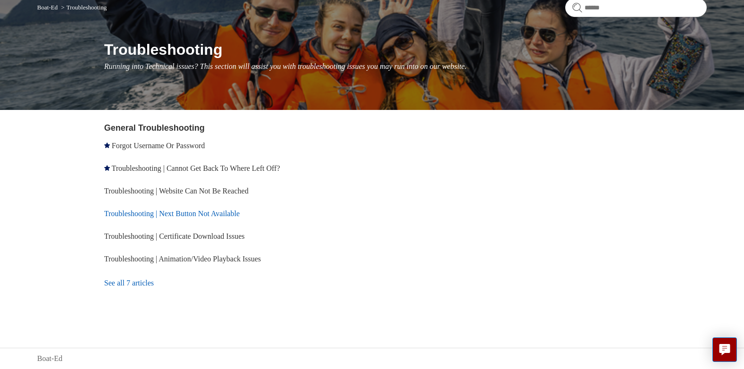 Image resolution: width=744 pixels, height=369 pixels. I want to click on a: Forgot Username Or Password, so click(158, 145).